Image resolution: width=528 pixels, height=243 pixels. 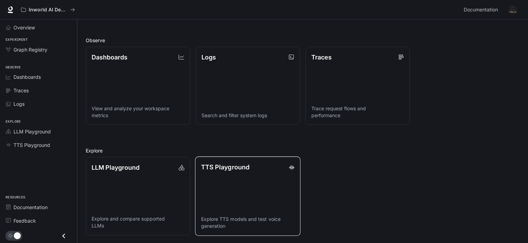 I want to click on a: DashboardsView and analyze your workspace metrics, so click(x=138, y=86).